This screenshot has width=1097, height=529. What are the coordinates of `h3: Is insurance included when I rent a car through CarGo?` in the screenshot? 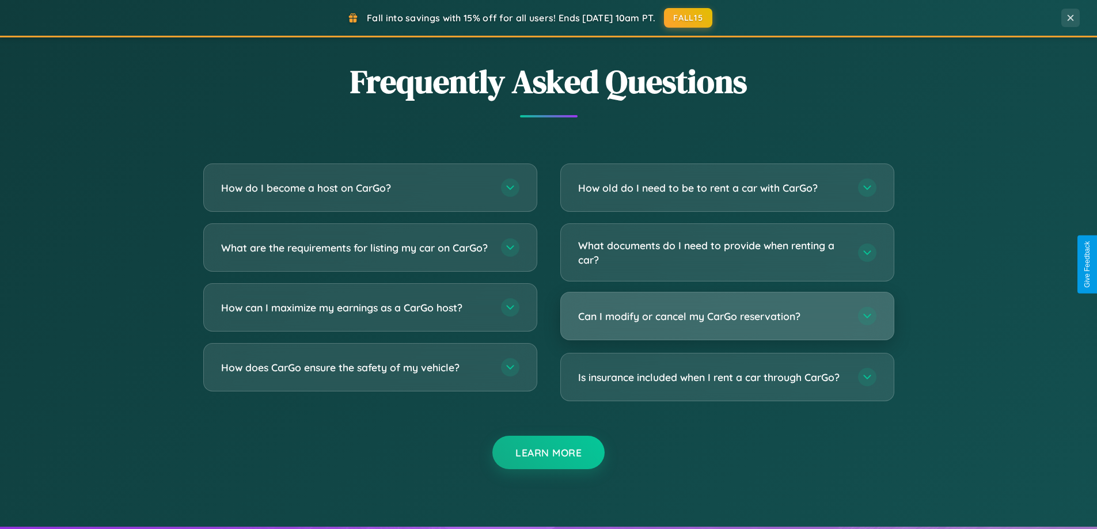 It's located at (712, 377).